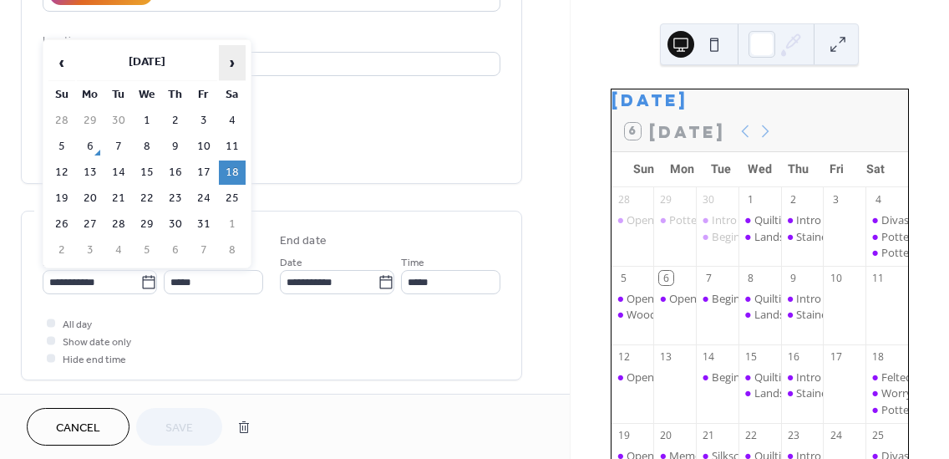 The height and width of the screenshot is (459, 949). Describe the element at coordinates (175, 172) in the screenshot. I see `td: 16` at that location.